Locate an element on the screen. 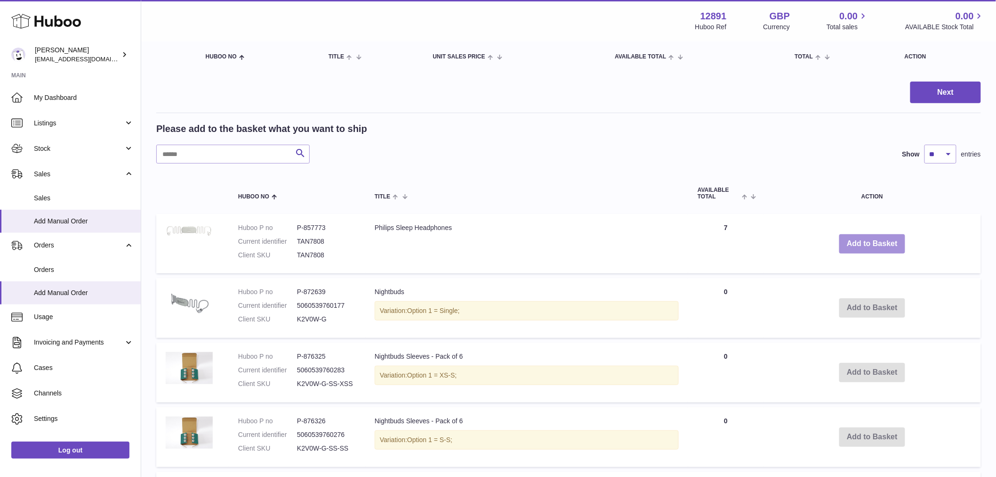 This screenshot has height=477, width=996. span: Settings is located at coordinates (84, 418).